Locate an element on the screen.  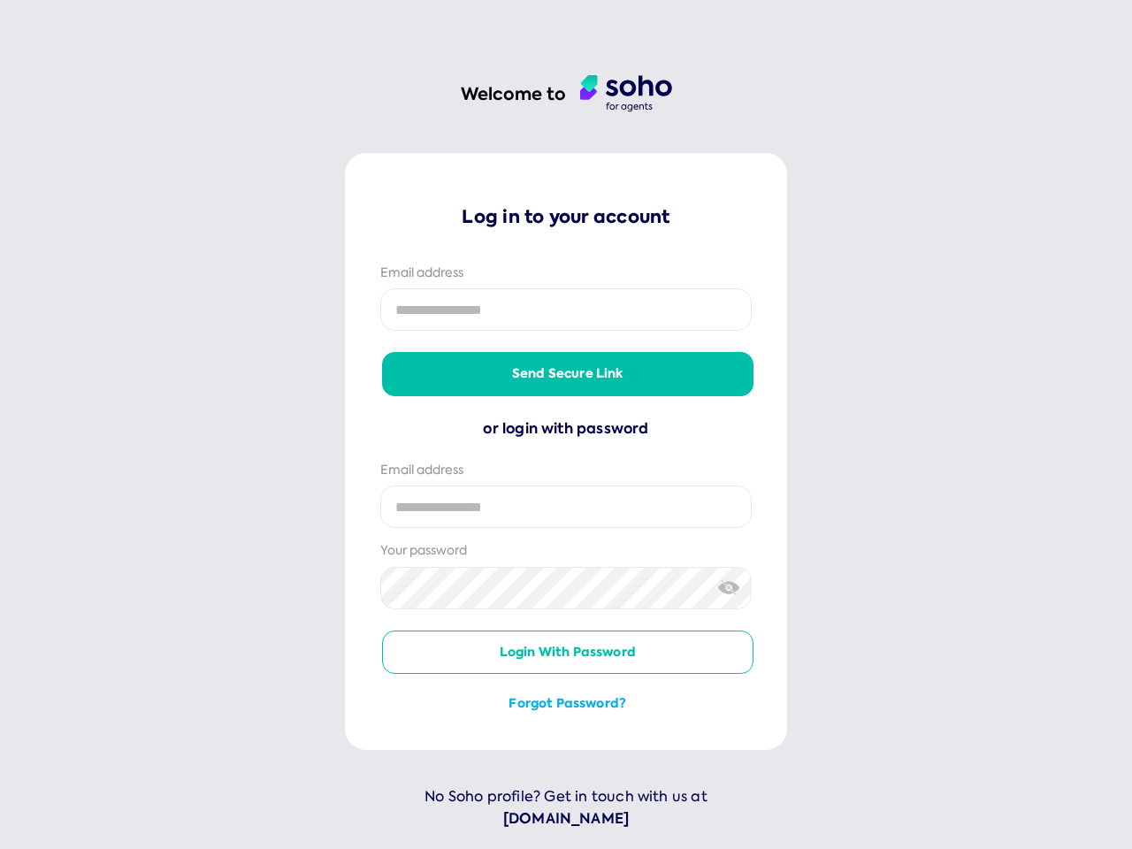
button: Send secure link is located at coordinates (568, 374).